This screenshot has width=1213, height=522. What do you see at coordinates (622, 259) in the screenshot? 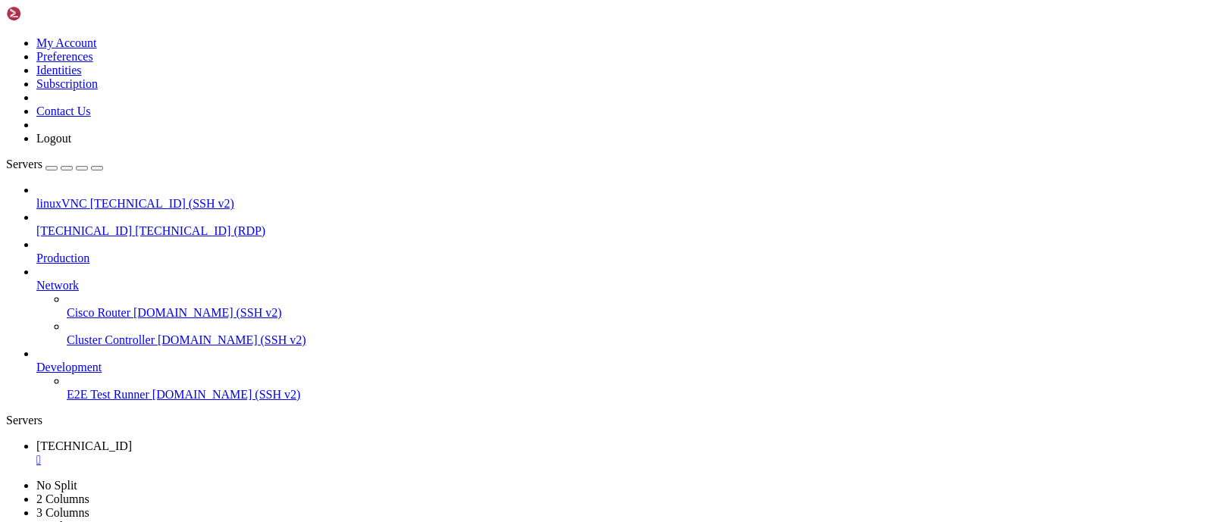
I see `a: Production` at bounding box center [622, 259].